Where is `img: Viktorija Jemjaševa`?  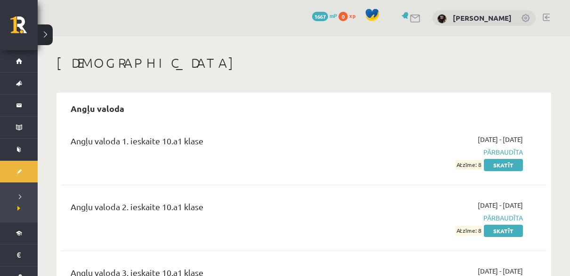 img: Viktorija Jemjaševa is located at coordinates (442, 19).